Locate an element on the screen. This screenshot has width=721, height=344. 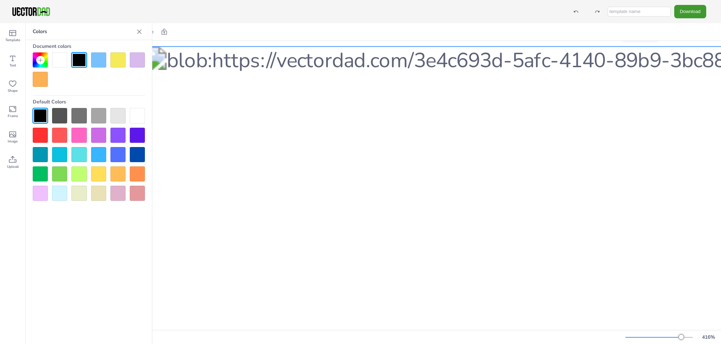
span: Text is located at coordinates (13, 65).